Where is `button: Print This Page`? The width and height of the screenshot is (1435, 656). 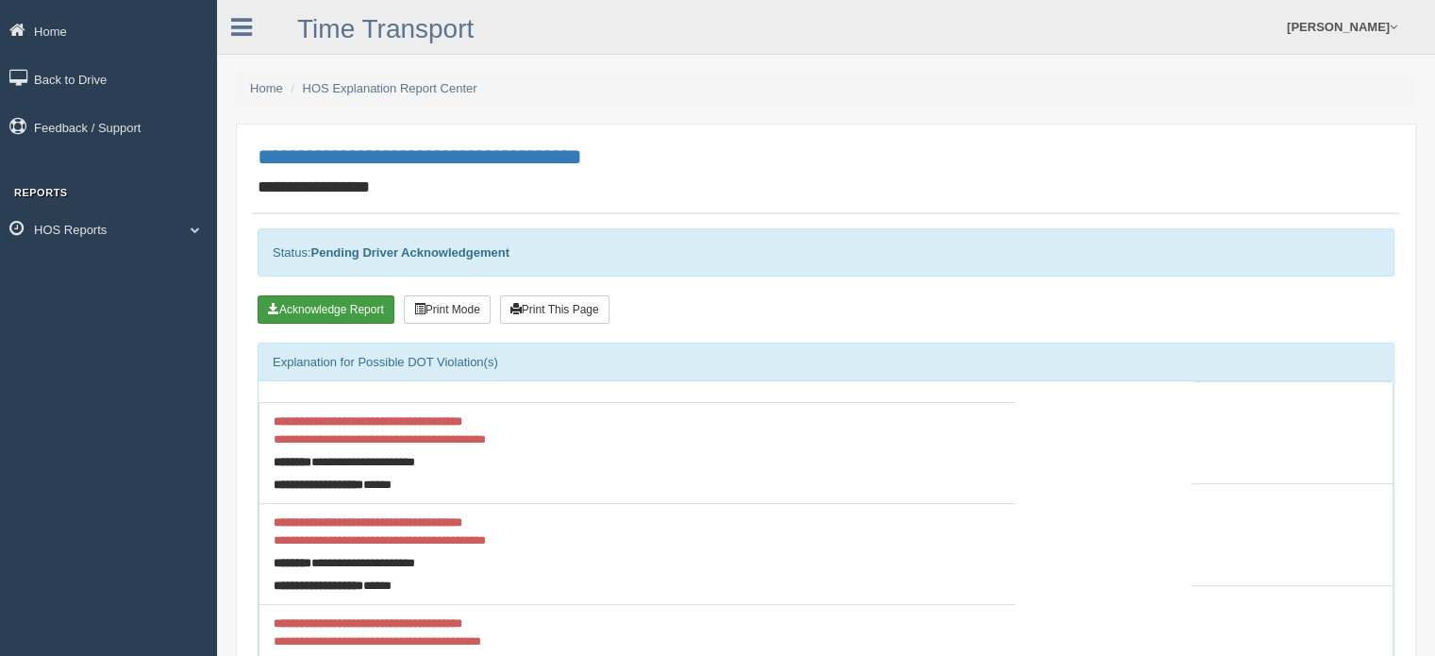
button: Print This Page is located at coordinates (555, 309).